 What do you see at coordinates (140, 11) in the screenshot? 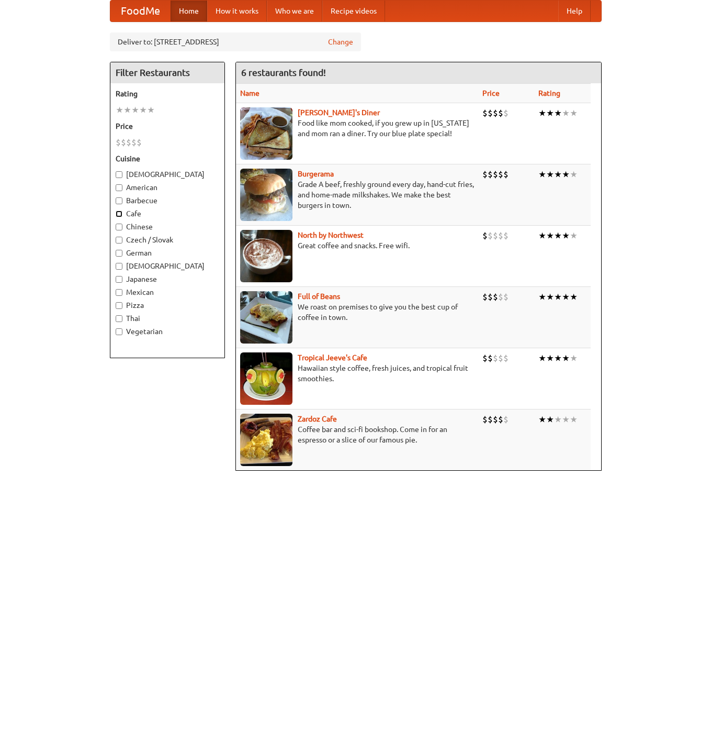
I see `a: FoodMe` at bounding box center [140, 11].